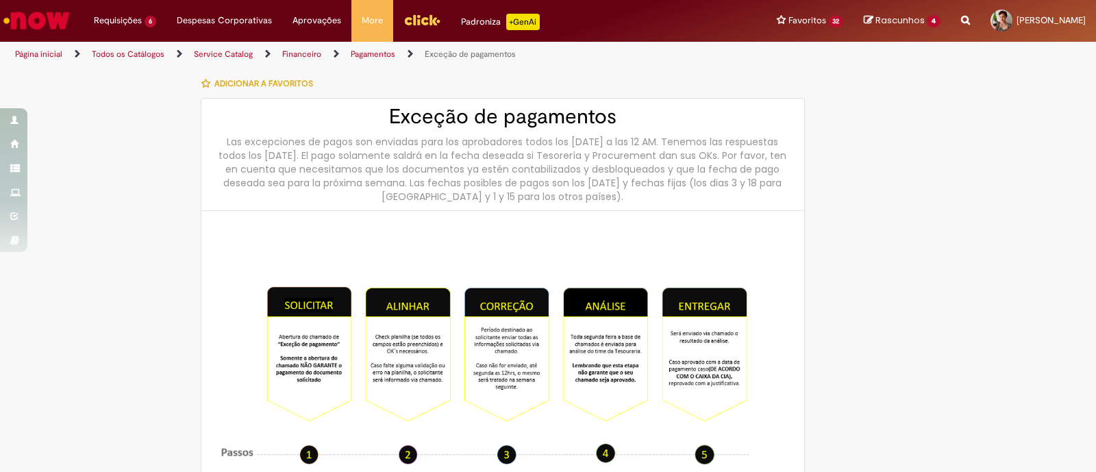 The image size is (1096, 472). I want to click on a: Página inicial, so click(38, 54).